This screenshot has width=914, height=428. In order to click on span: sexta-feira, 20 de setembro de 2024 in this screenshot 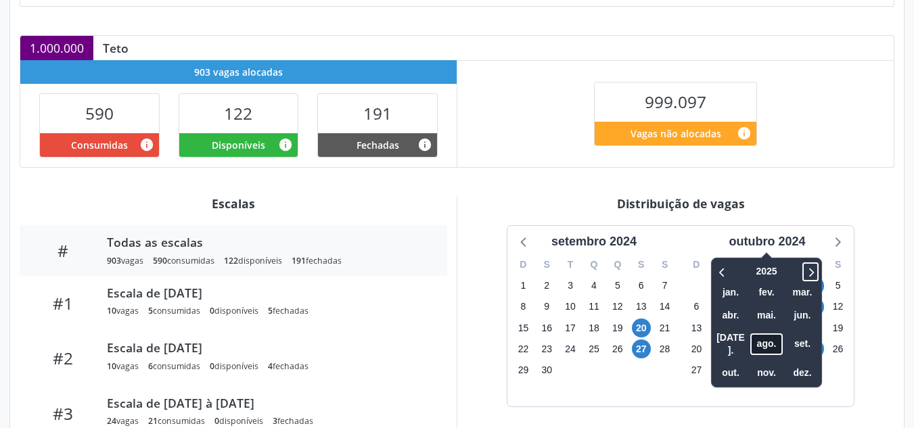, I will do `click(642, 328)`.